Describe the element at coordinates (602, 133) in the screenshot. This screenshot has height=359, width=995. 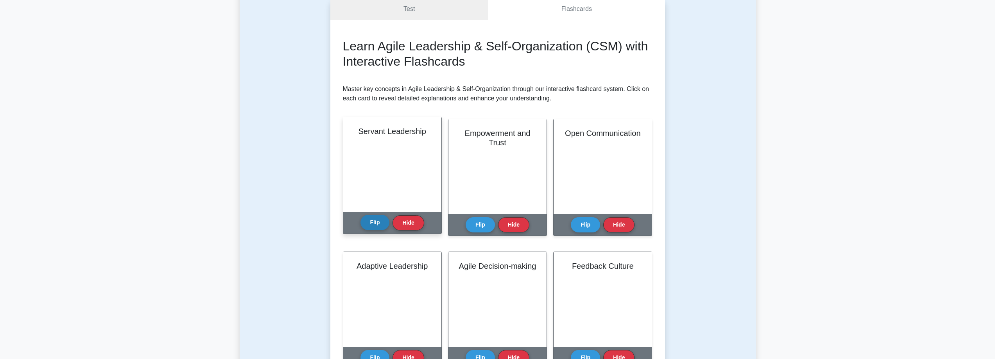
I see `h2: Open Communication` at that location.